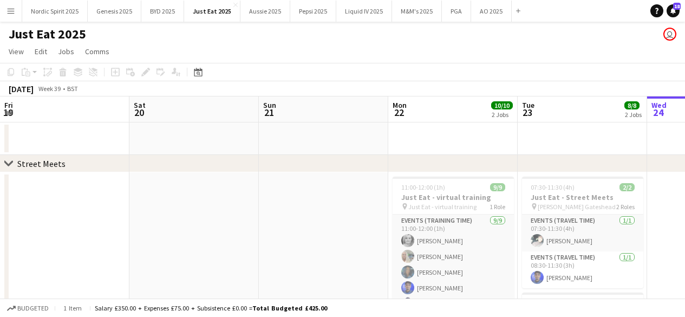 Image resolution: width=685 pixels, height=317 pixels. Describe the element at coordinates (41, 163) in the screenshot. I see `div: Street Meets` at that location.